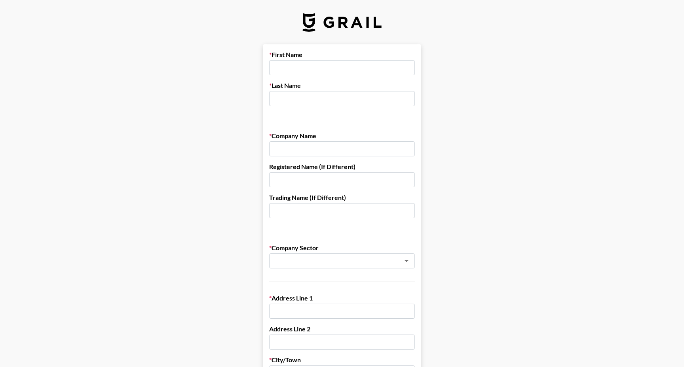 The height and width of the screenshot is (367, 684). I want to click on label: Registered Name (If Different), so click(342, 167).